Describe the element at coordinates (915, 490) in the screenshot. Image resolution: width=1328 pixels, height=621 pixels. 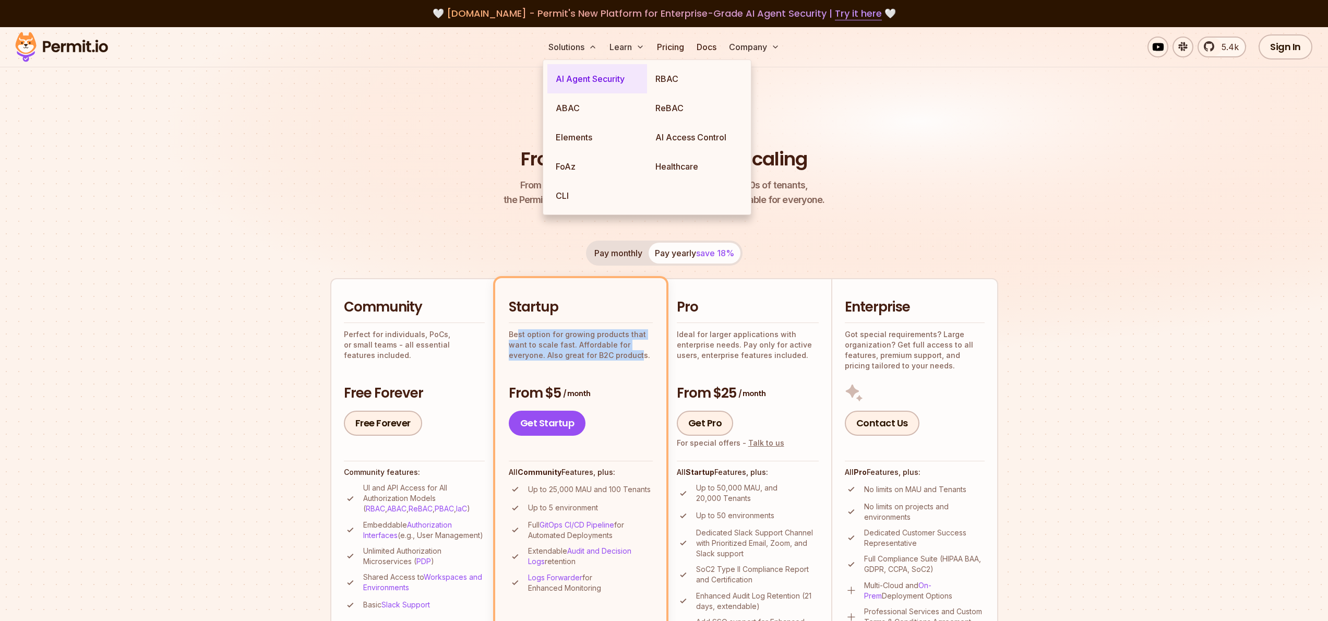
I see `p: No limits on MAU and Tenants` at that location.